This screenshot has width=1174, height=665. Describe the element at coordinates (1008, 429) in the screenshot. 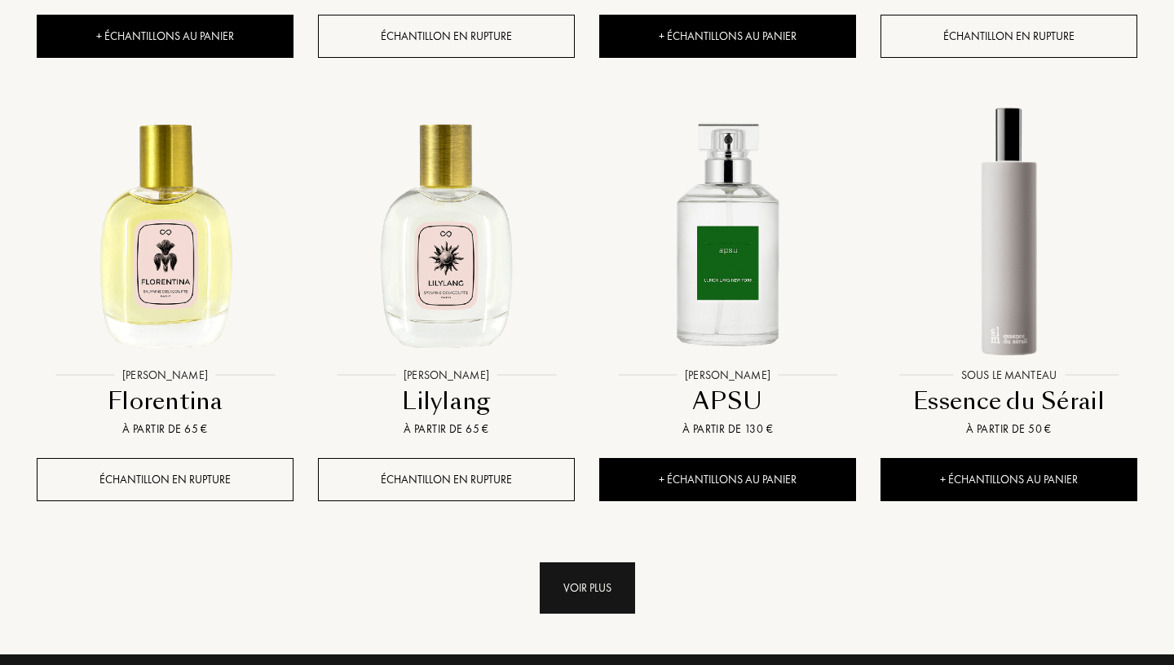

I see `div: À partir de 50 €` at that location.